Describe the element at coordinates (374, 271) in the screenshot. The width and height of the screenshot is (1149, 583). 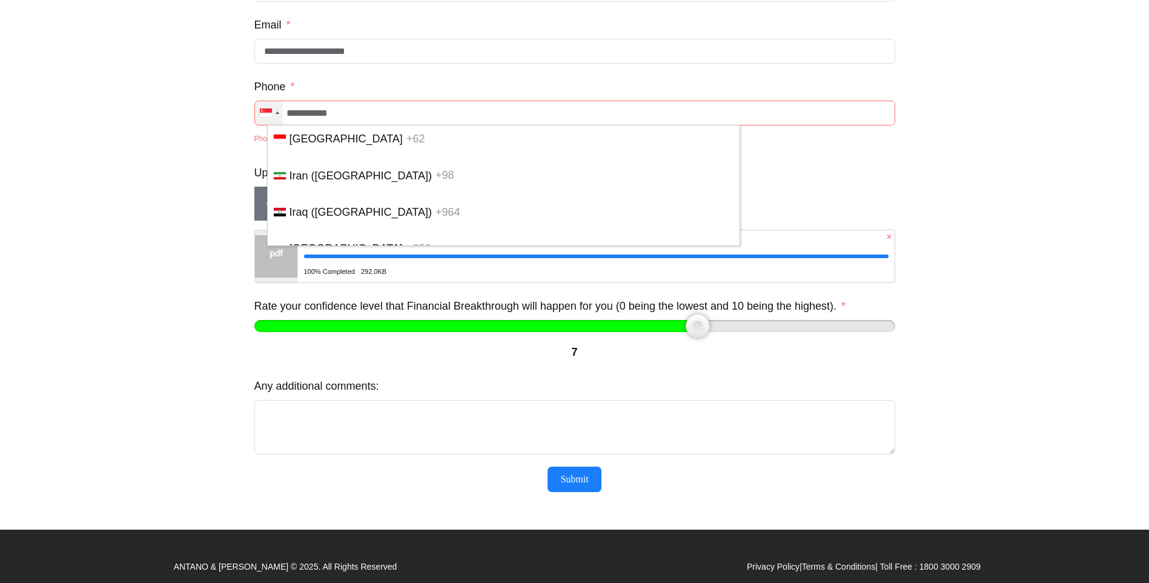
I see `div: 292.0KB` at that location.